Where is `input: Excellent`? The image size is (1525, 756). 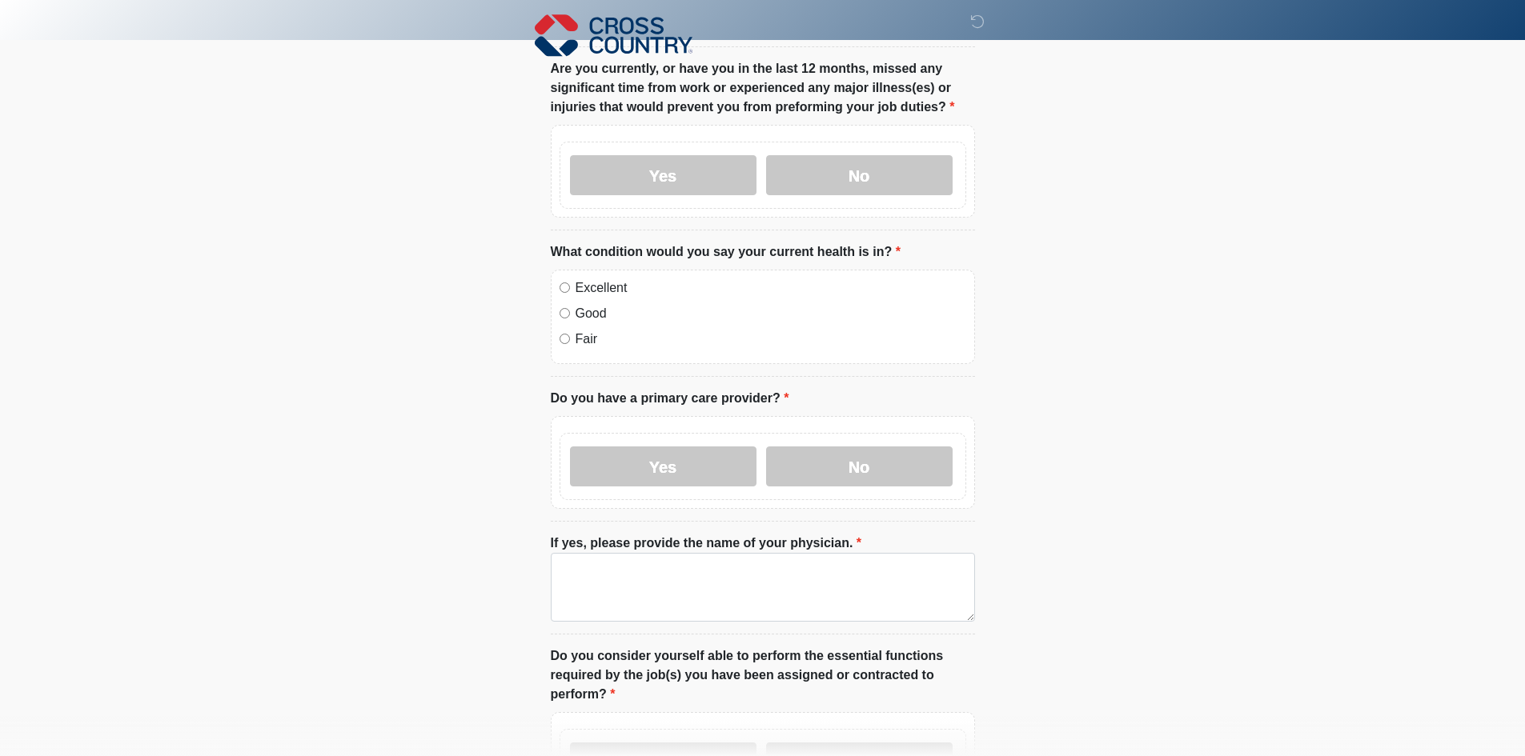 input: Excellent is located at coordinates (564, 287).